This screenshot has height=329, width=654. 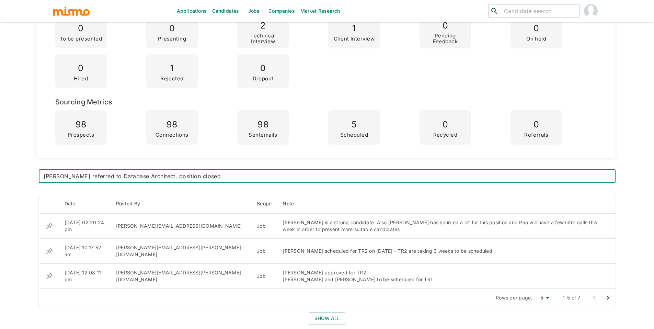 What do you see at coordinates (71, 11) in the screenshot?
I see `img: logo` at bounding box center [71, 11].